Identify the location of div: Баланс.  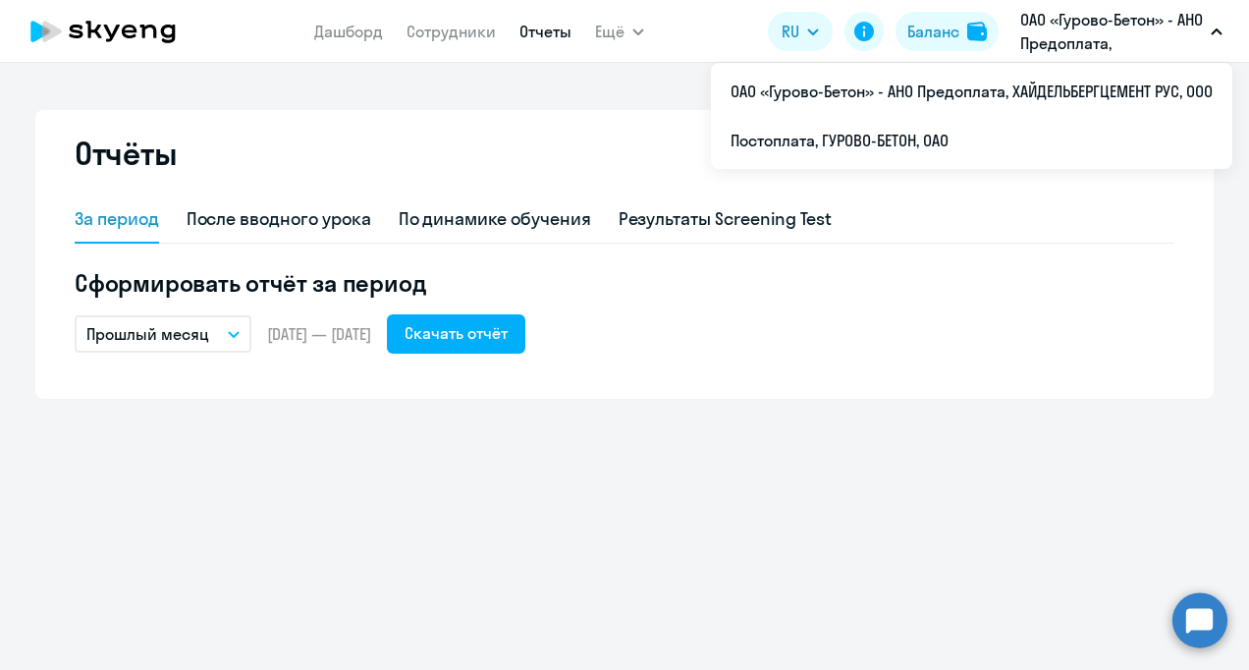
(933, 31).